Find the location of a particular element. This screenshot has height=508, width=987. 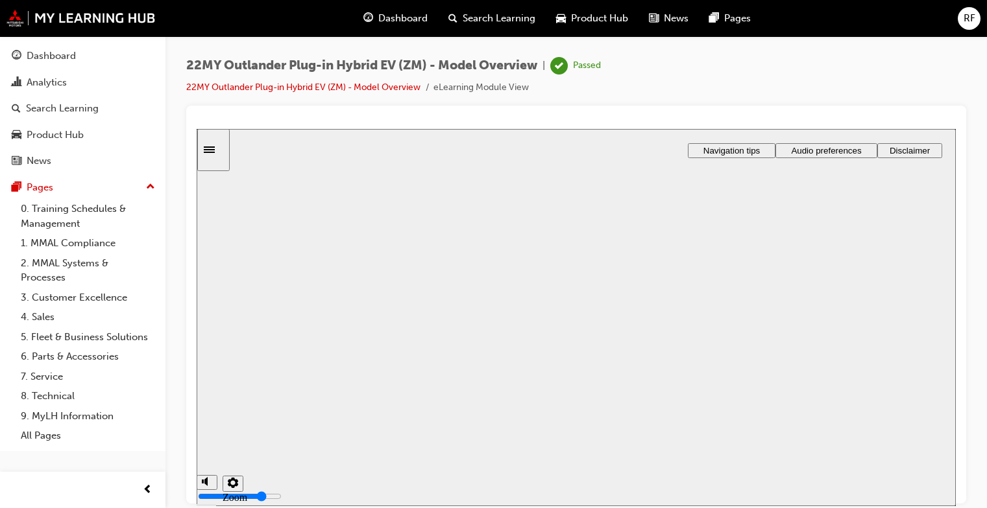

a: search-iconSearch Learning is located at coordinates (492, 18).